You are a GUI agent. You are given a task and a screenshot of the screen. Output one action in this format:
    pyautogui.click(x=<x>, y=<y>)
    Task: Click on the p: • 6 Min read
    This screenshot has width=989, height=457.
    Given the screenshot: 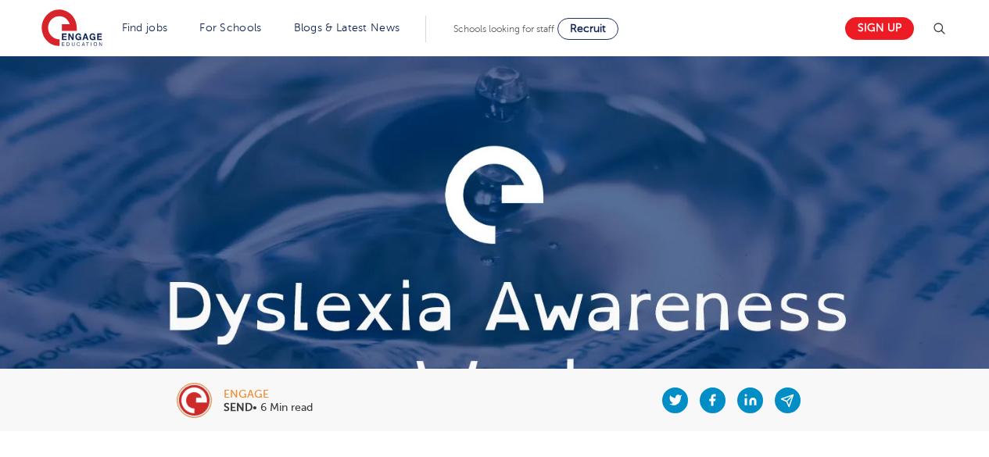 What is the action you would take?
    pyautogui.click(x=268, y=408)
    